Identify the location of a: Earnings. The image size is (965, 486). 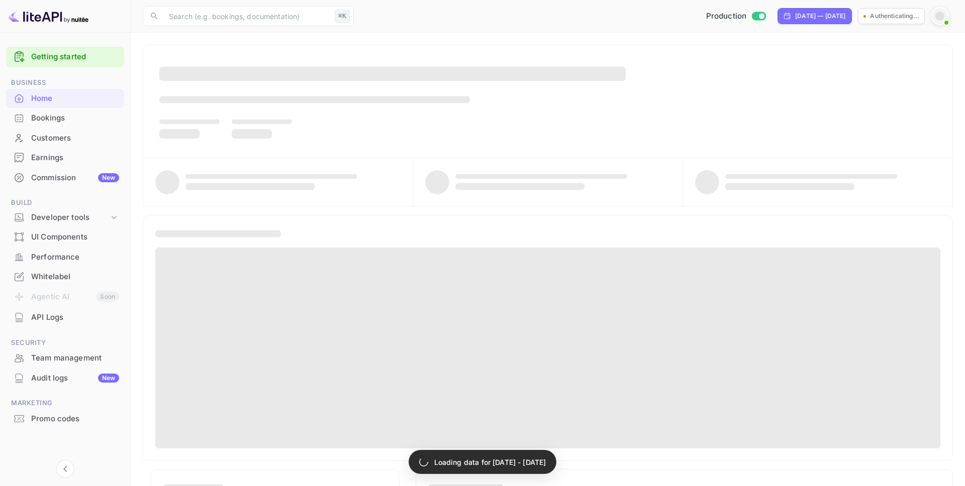
(65, 157).